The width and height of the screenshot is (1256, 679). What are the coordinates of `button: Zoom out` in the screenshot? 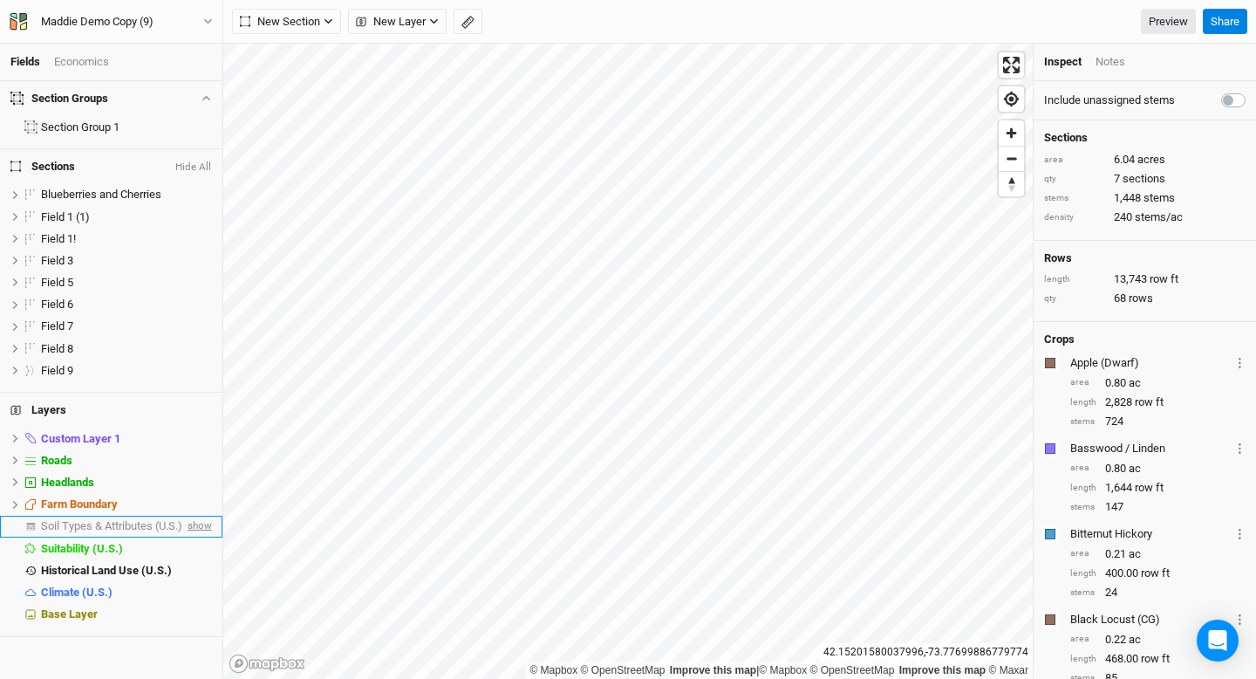 It's located at (1011, 158).